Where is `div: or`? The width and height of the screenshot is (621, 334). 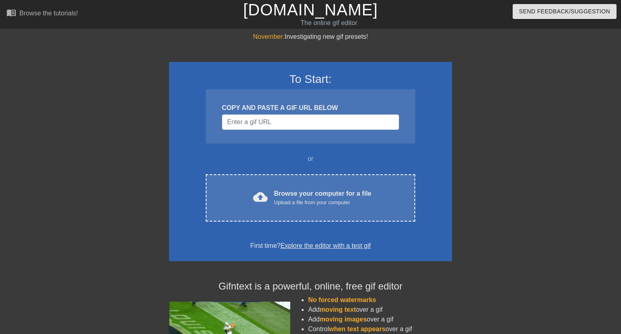
div: or is located at coordinates (310, 159).